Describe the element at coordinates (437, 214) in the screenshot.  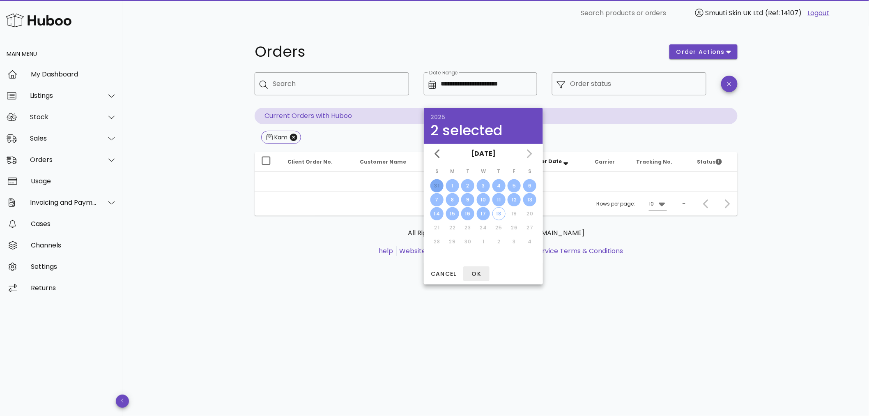
I see `div: 14` at that location.